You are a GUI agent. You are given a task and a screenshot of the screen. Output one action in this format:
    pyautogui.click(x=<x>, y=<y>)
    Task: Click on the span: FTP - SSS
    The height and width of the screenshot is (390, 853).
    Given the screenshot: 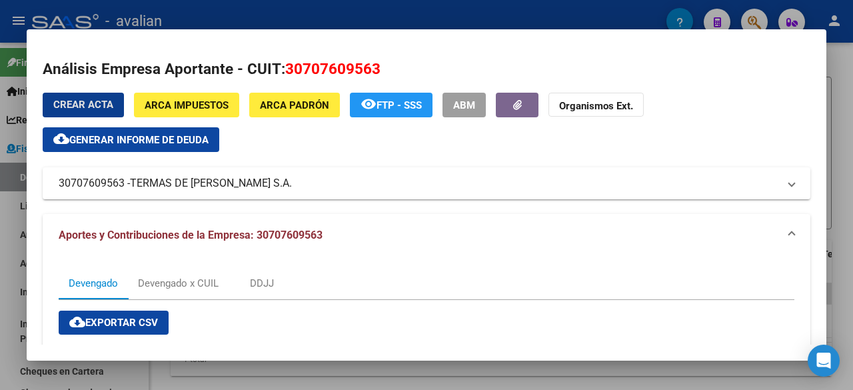 What is the action you would take?
    pyautogui.click(x=399, y=105)
    